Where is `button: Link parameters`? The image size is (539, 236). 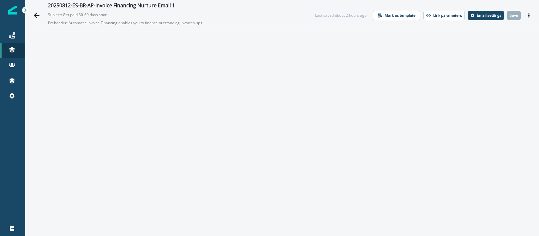
button: Link parameters is located at coordinates (444, 15).